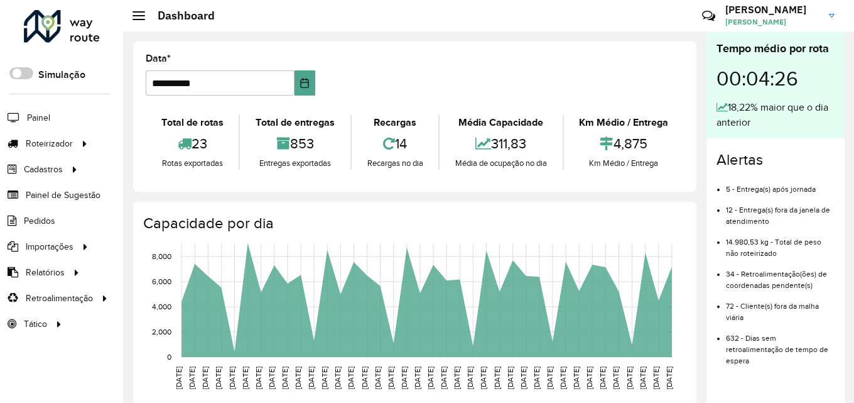  What do you see at coordinates (59, 298) in the screenshot?
I see `span: Retroalimentação` at bounding box center [59, 298].